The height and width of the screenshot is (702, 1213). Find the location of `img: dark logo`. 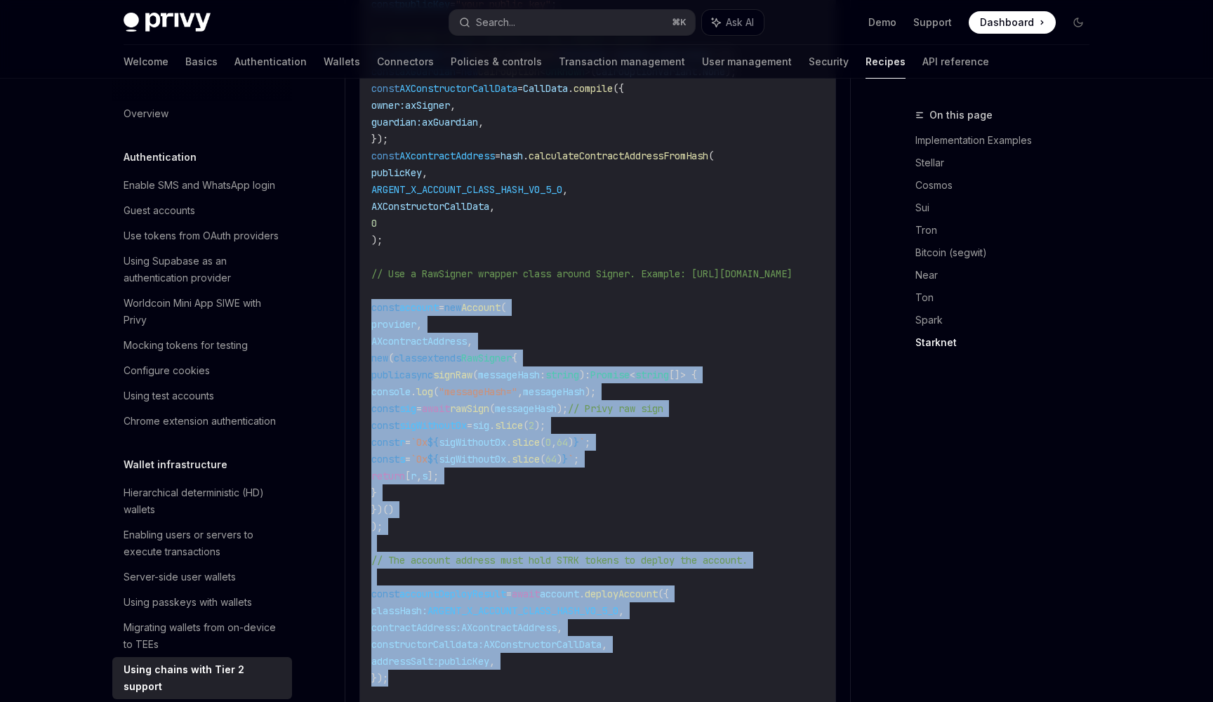

img: dark logo is located at coordinates (167, 22).